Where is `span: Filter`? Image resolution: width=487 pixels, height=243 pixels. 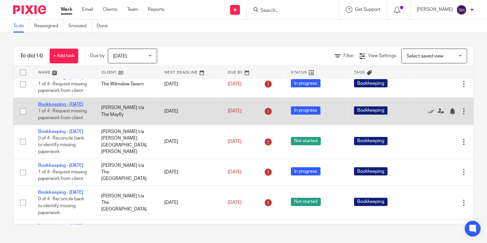 span: Filter is located at coordinates (348, 56).